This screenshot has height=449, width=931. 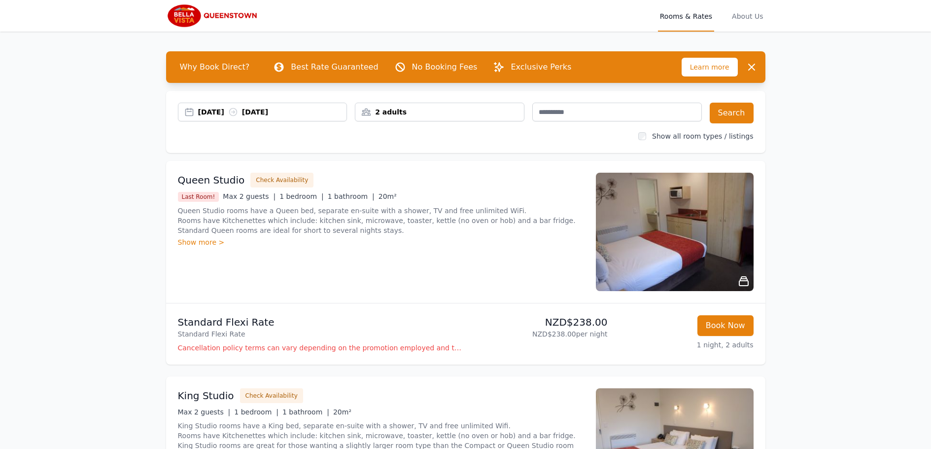 What do you see at coordinates (440, 112) in the screenshot?
I see `div: 2 adults` at bounding box center [440, 112].